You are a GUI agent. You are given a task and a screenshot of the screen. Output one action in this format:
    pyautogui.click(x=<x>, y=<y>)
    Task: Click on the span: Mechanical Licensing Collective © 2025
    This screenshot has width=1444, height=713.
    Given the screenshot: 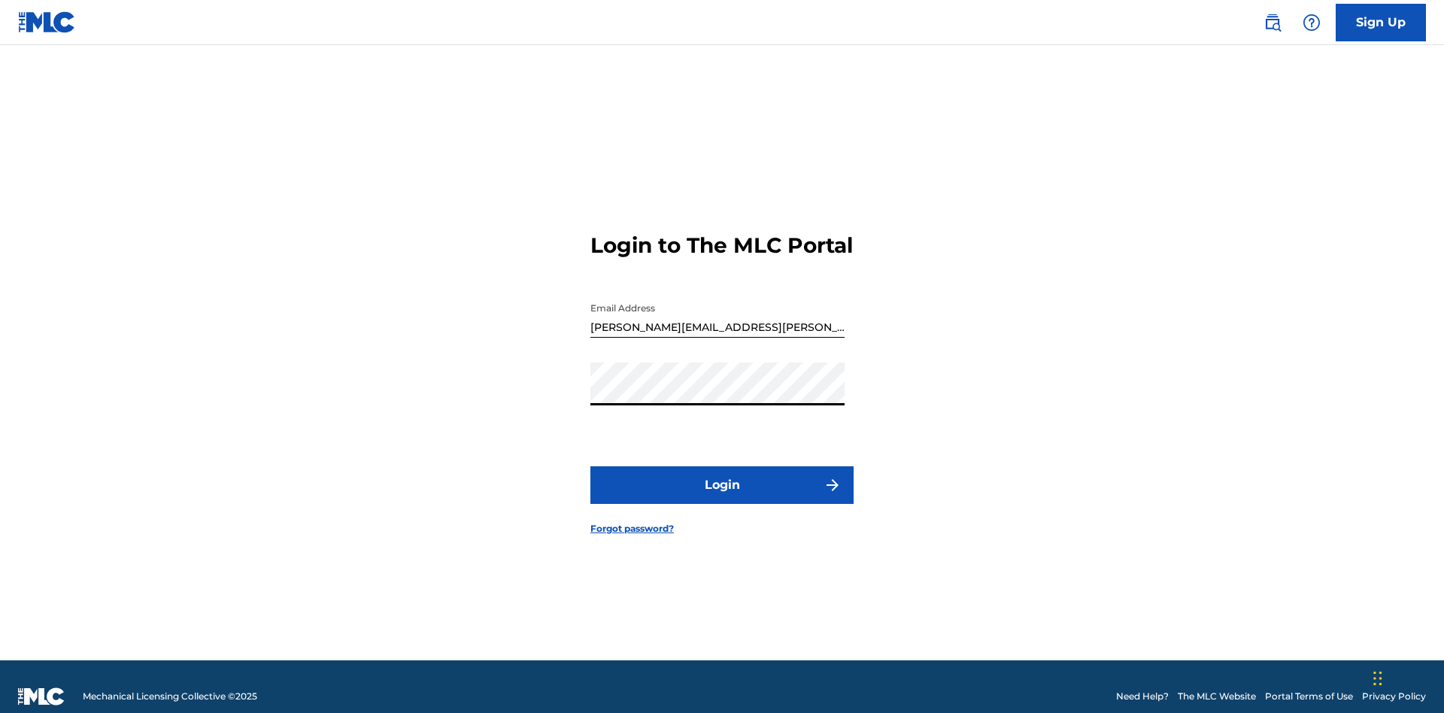 What is the action you would take?
    pyautogui.click(x=170, y=696)
    